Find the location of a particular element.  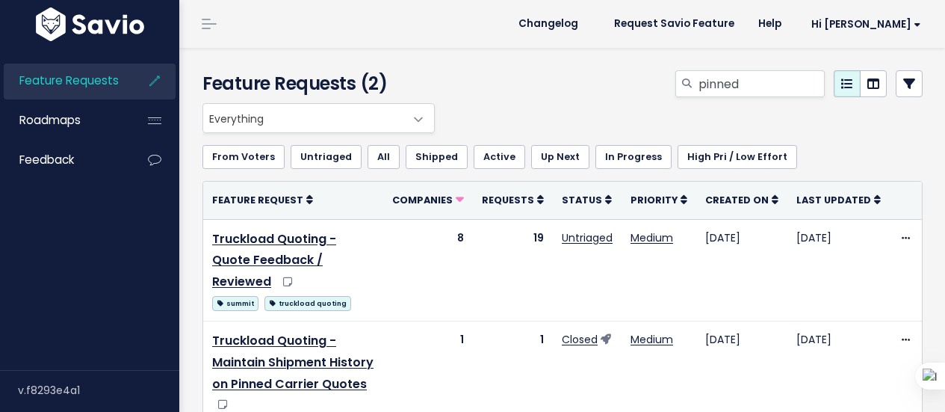

a: Last Updated is located at coordinates (838, 199).